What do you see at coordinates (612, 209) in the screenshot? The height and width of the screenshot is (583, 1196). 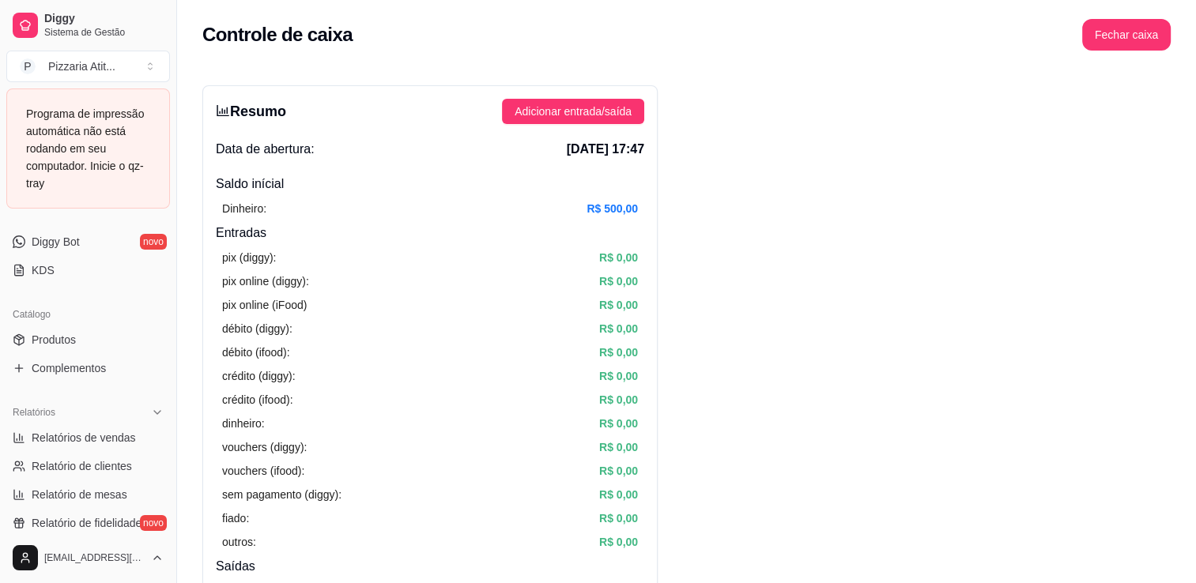 I see `article: R$ 500,00` at bounding box center [612, 209].